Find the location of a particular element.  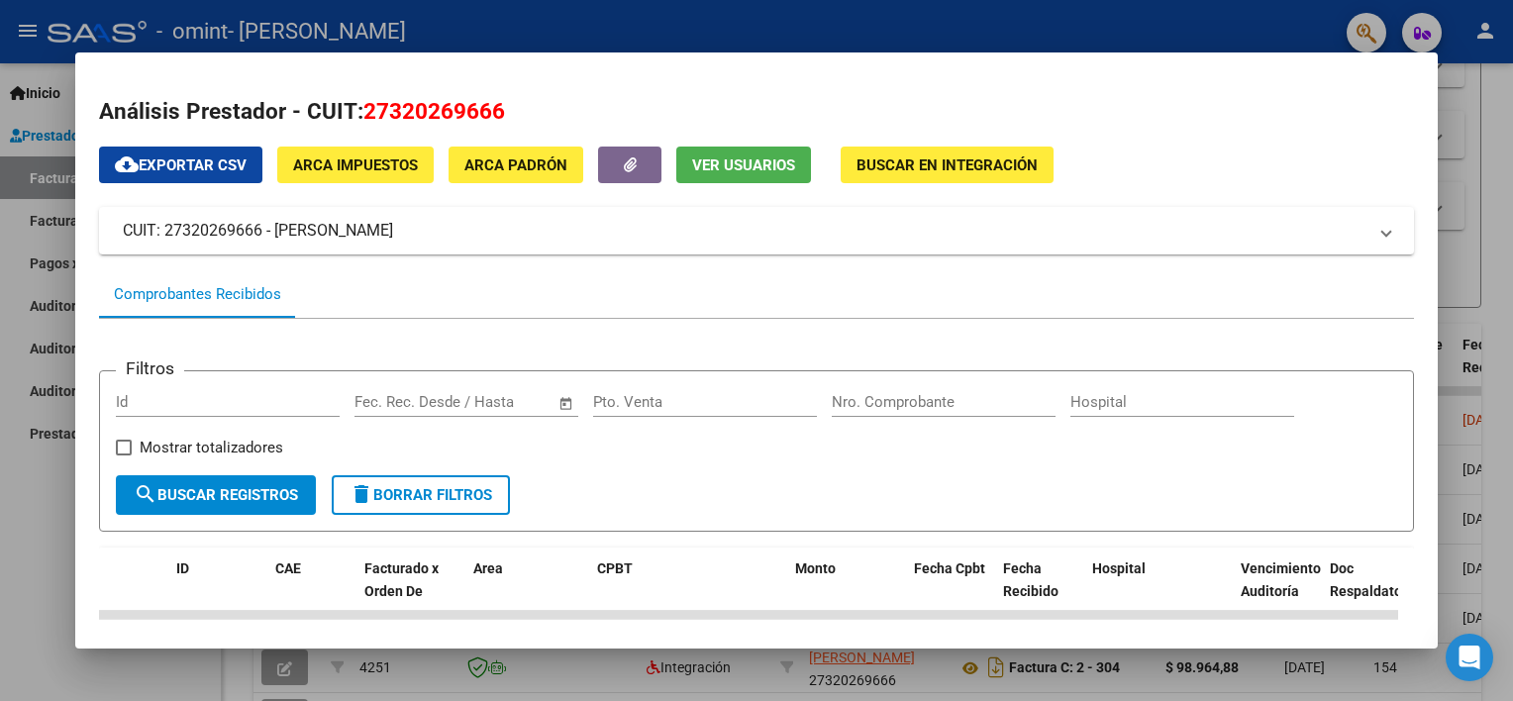

mat-icon: delete is located at coordinates (361, 494).